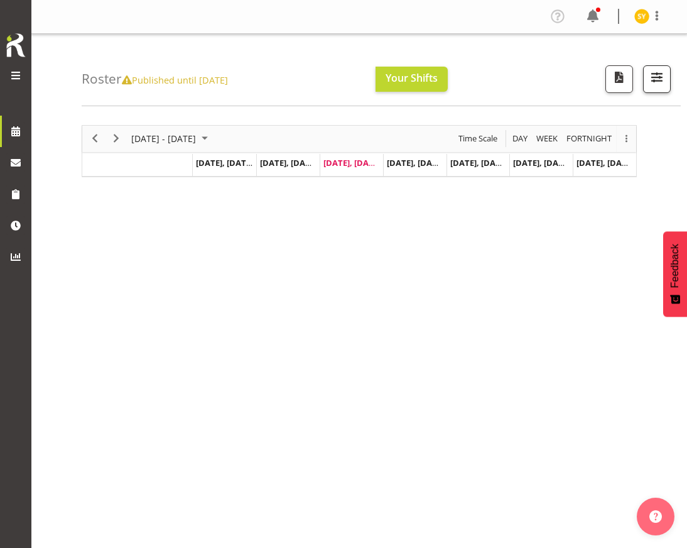 Image resolution: width=687 pixels, height=548 pixels. Describe the element at coordinates (547, 138) in the screenshot. I see `button: Timeline Week` at that location.